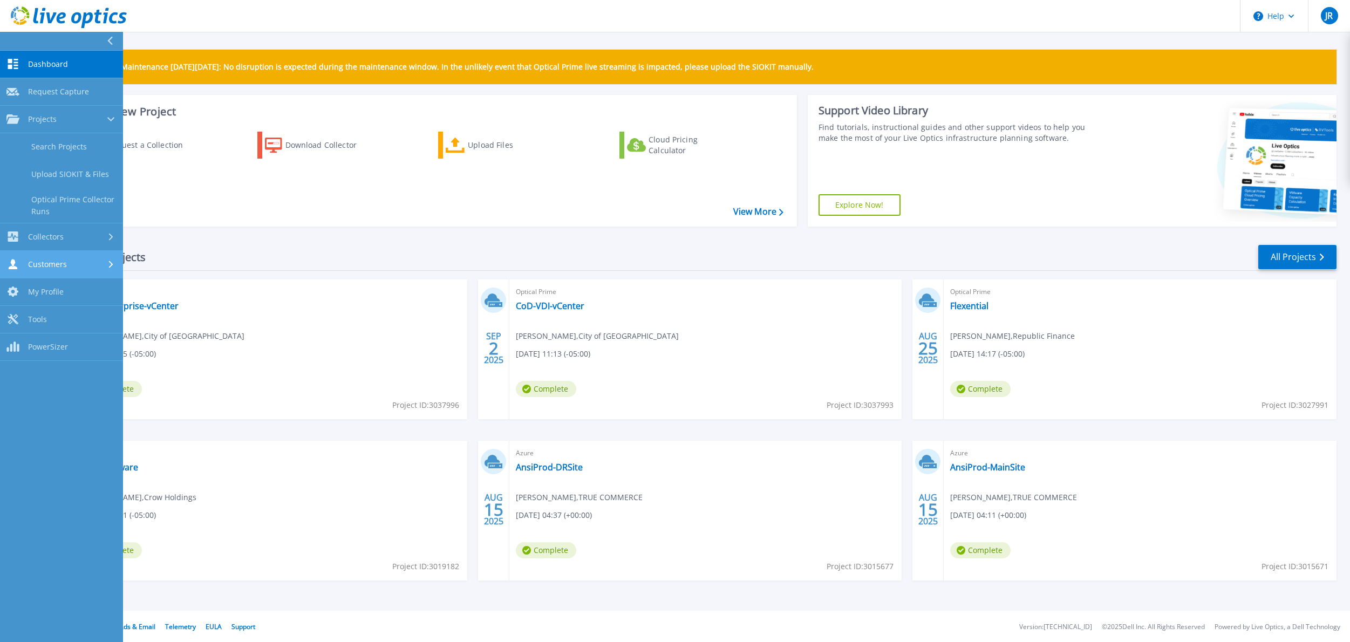 This screenshot has height=642, width=1350. I want to click on span: Project ID: 3019182, so click(426, 567).